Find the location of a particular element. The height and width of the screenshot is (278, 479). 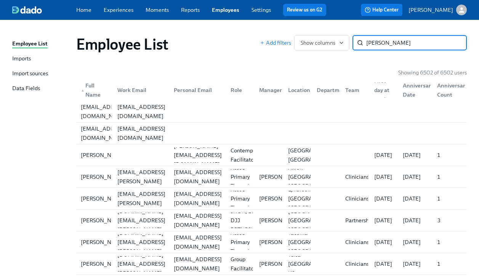

div: Anniversary Count is located at coordinates (448, 90).